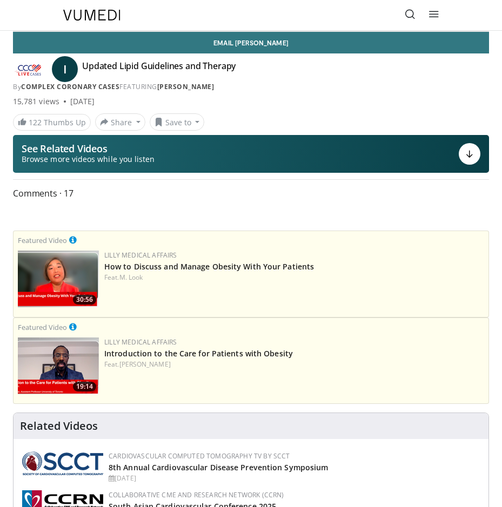  Describe the element at coordinates (65, 69) in the screenshot. I see `a: I` at that location.